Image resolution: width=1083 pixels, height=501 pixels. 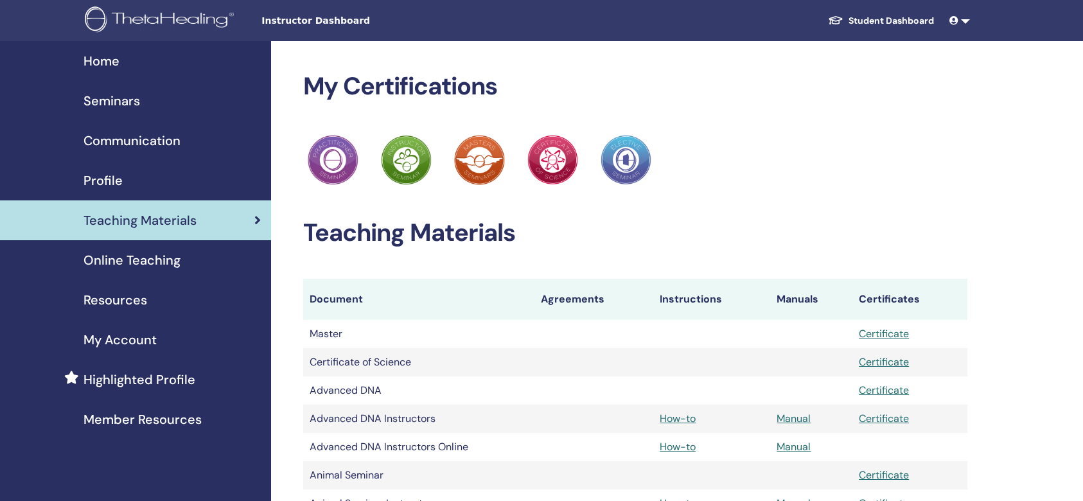 I want to click on h2: My Certifications, so click(x=636, y=87).